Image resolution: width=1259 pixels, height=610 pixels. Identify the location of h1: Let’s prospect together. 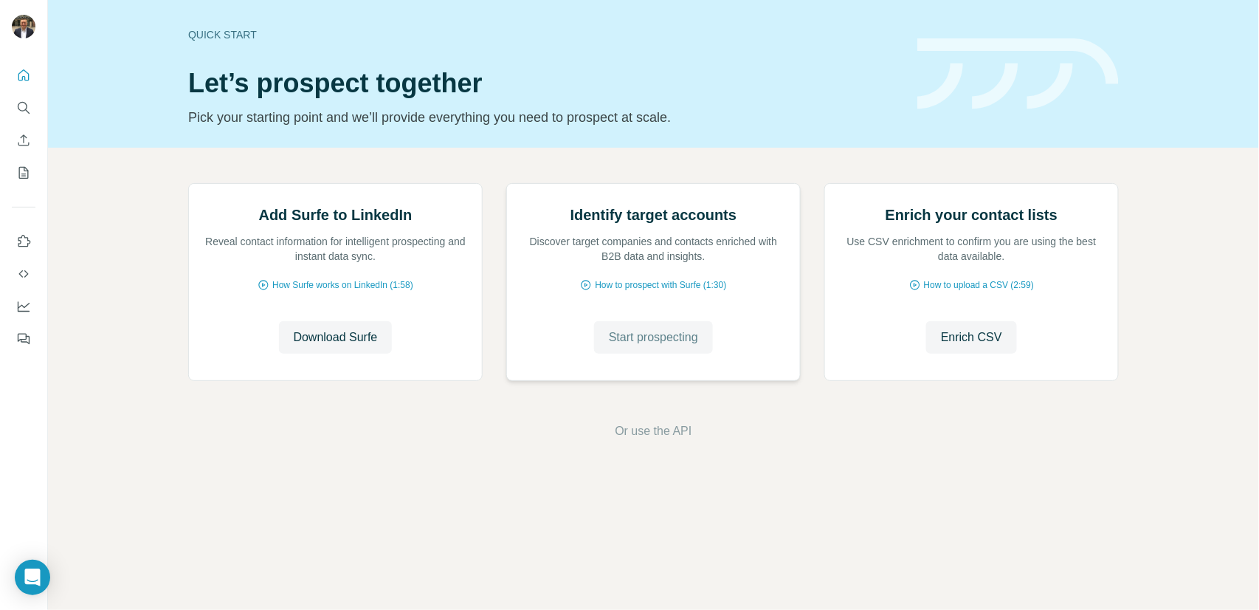
(544, 83).